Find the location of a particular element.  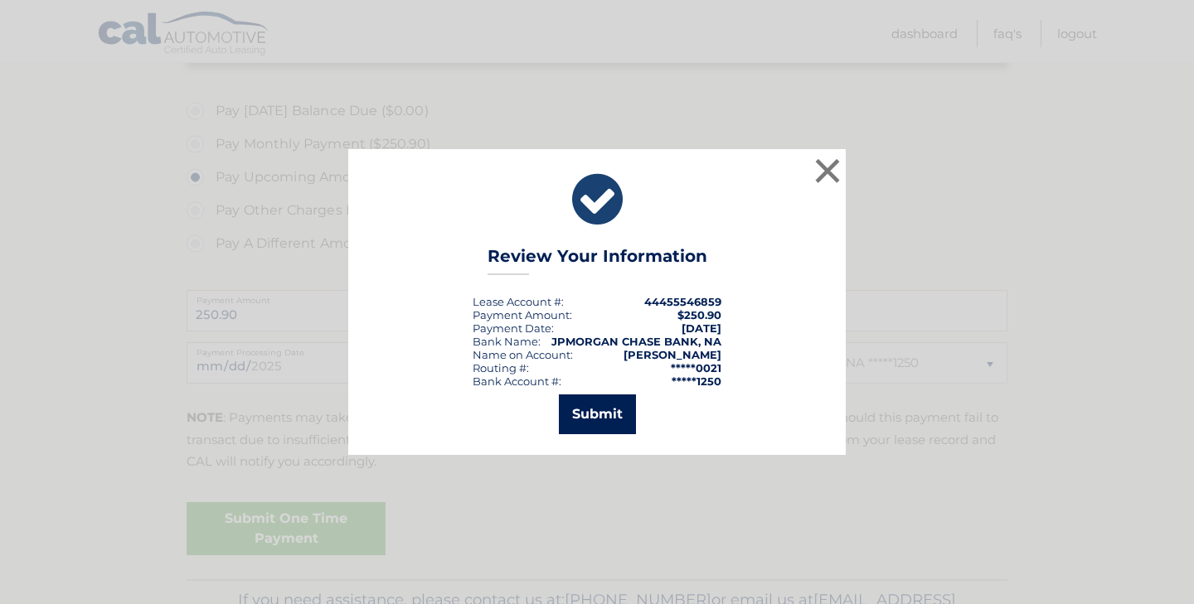

h3: Review Your Information is located at coordinates (597, 260).